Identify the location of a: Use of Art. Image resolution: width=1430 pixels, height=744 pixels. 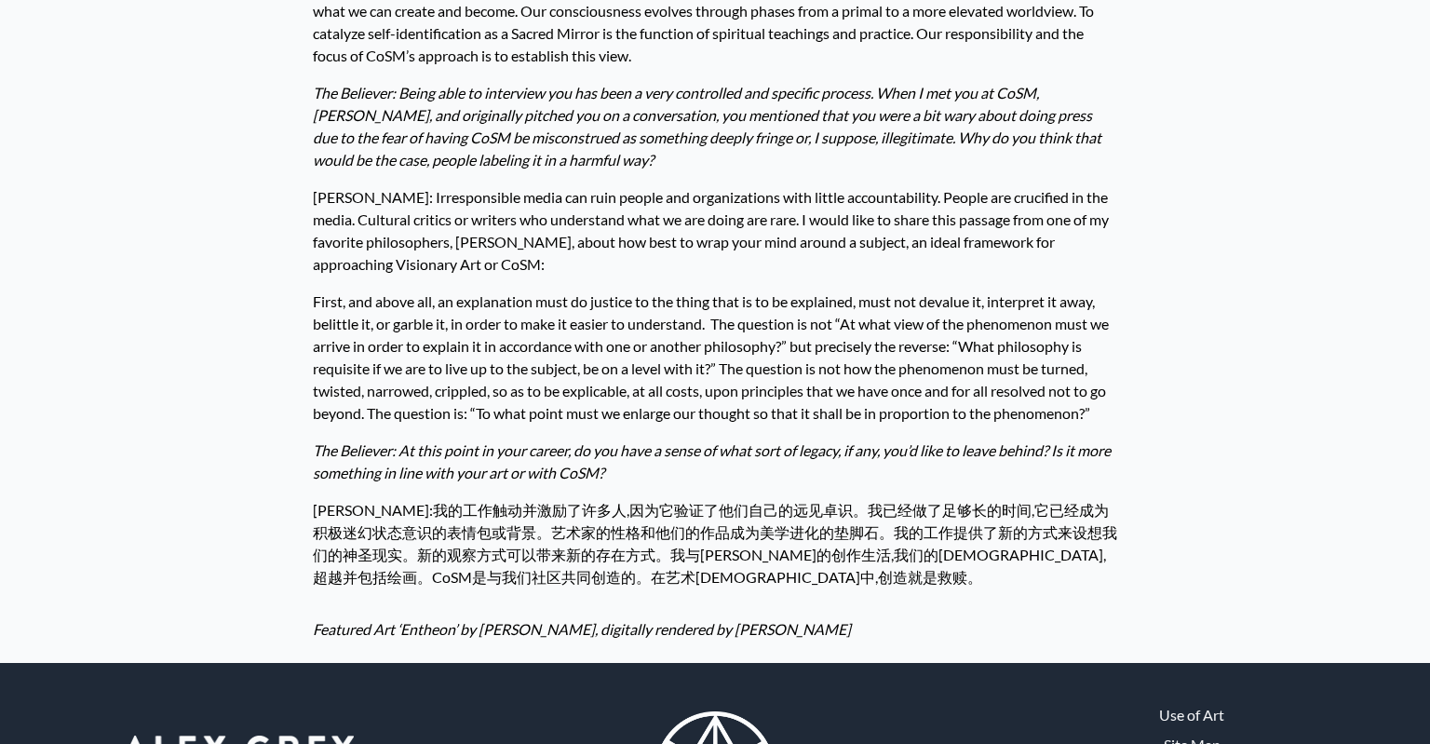
(1192, 715).